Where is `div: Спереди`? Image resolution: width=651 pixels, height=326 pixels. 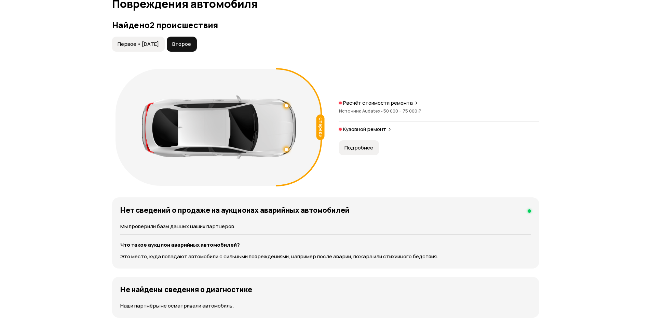 div: Спереди is located at coordinates (320, 127).